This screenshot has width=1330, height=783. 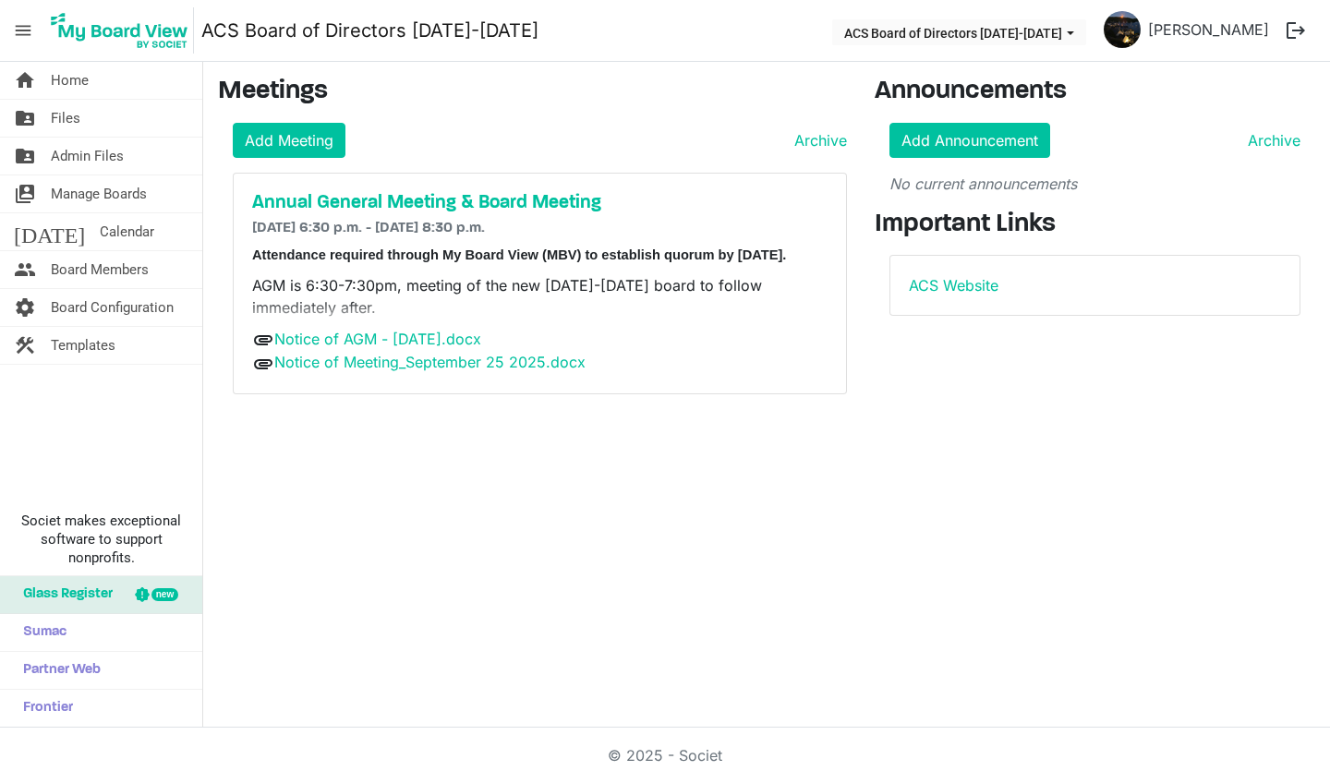 What do you see at coordinates (57, 670) in the screenshot?
I see `span: Partner Web` at bounding box center [57, 670].